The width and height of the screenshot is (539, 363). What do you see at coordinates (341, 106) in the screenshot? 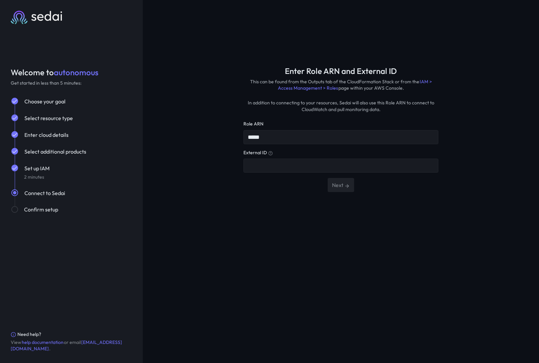
I see `div: In addition to connecting to your resources, Sedai will also use this Role ARN to connect to Clou...` at bounding box center [341, 106].